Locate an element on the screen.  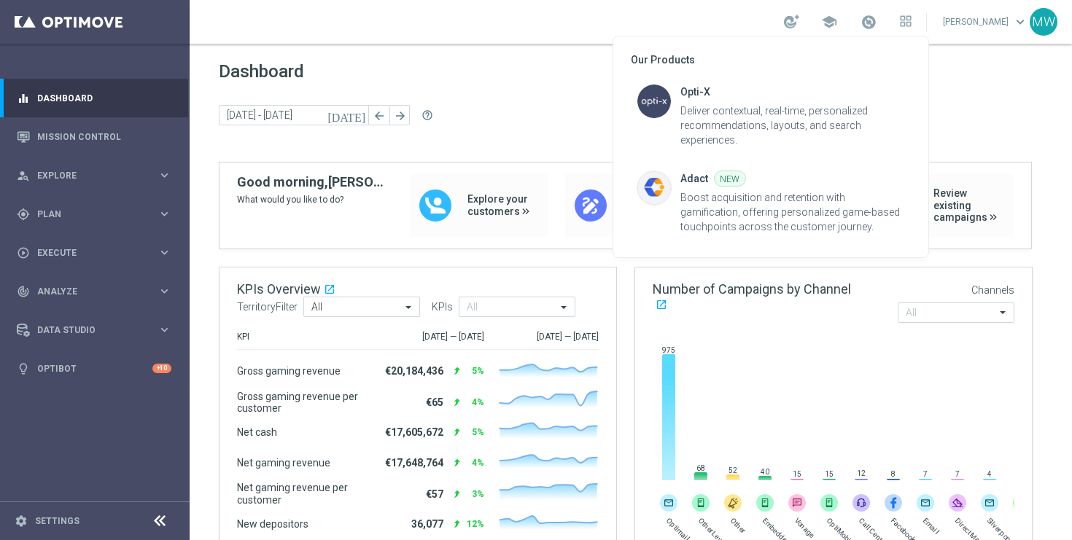
button: optimove-iconOpti-XDeliver contextual, real-time, personalized recommendations, layouts, and sear... is located at coordinates (770, 115).